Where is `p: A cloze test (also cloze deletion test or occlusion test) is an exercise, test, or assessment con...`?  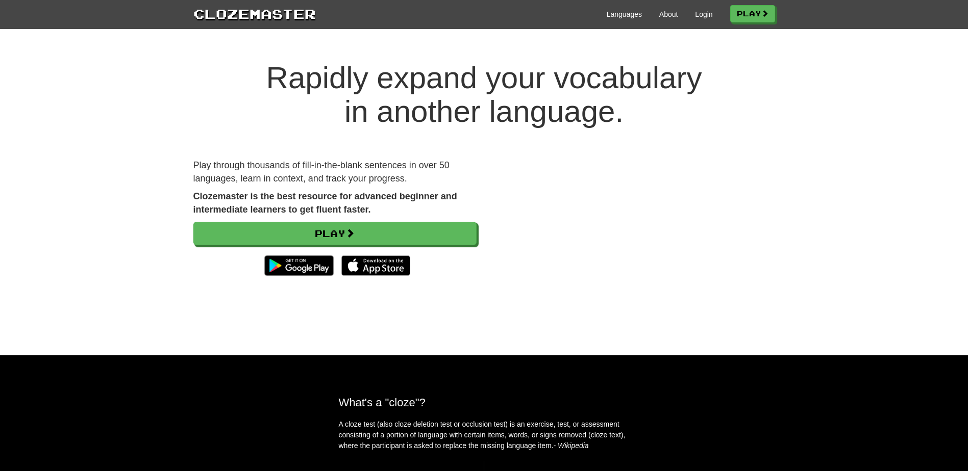
p: A cloze test (also cloze deletion test or occlusion test) is an exercise, test, or assessment con... is located at coordinates (484, 435).